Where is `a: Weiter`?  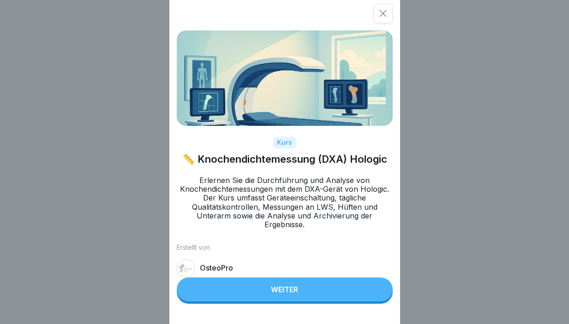
a: Weiter is located at coordinates (285, 291).